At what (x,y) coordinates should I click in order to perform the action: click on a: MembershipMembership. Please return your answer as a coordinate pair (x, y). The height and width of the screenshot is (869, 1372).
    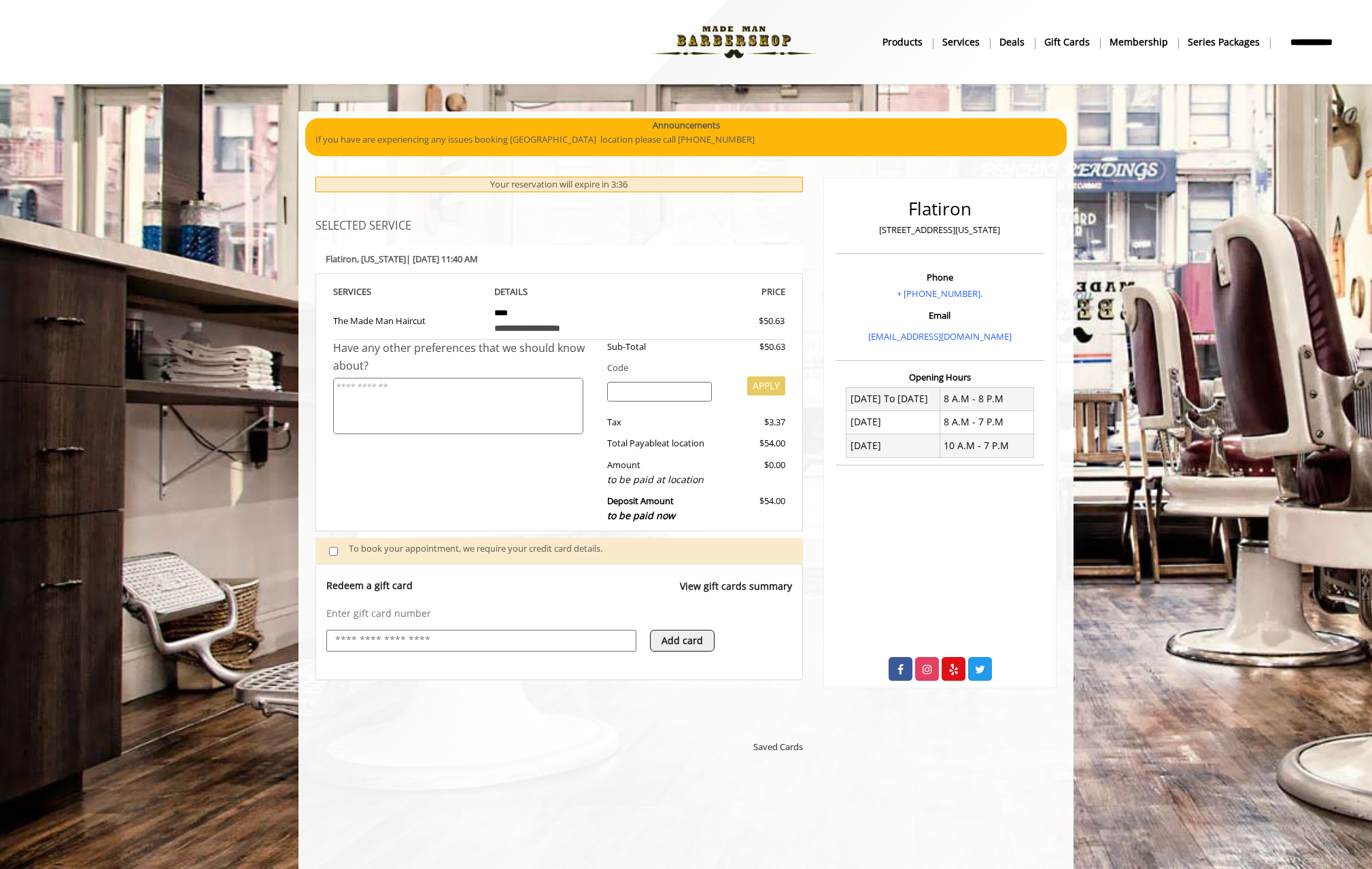
    Looking at the image, I should click on (1139, 42).